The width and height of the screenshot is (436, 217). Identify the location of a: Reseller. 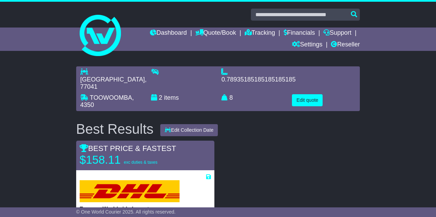
(345, 45).